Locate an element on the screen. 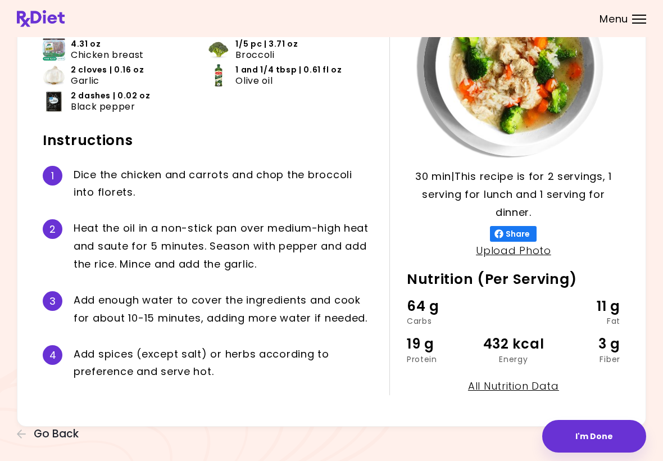 The image size is (663, 461). div: A d d s p i c e s ( e x c e p t s a l t ) o r h e r b s a c c o r d i n g t o p r e f e r e n c e... is located at coordinates (223, 363).